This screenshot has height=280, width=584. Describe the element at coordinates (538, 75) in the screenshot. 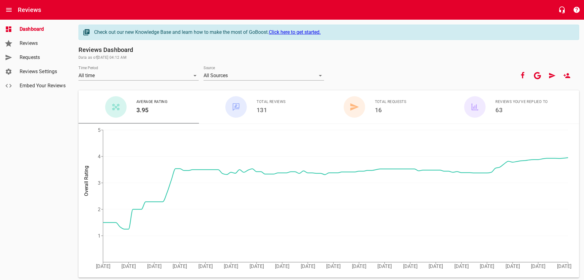

I see `button: Your google account is connected` at that location.